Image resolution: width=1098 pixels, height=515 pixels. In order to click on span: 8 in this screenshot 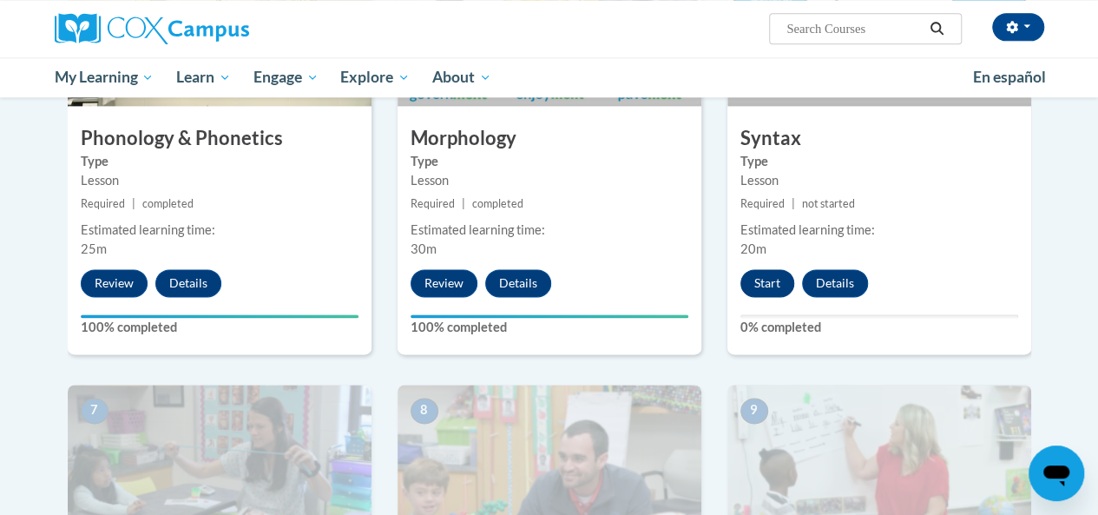, I will do `click(424, 410)`.